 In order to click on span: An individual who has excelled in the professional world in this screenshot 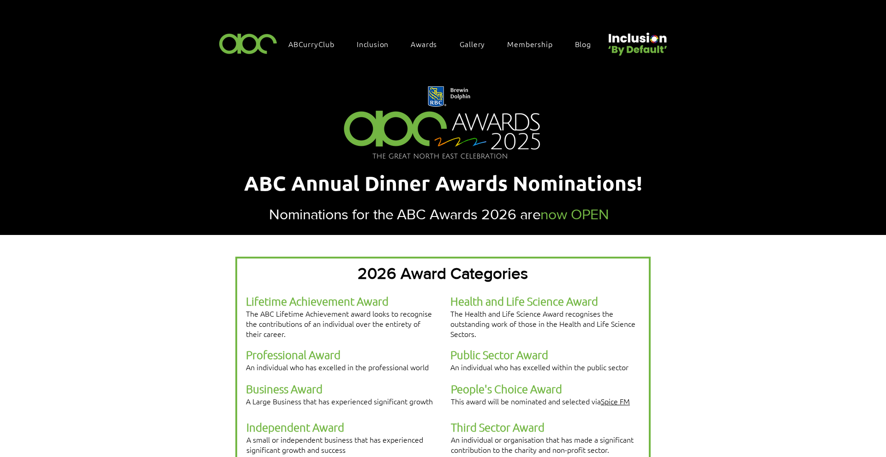, I will do `click(337, 367)`.